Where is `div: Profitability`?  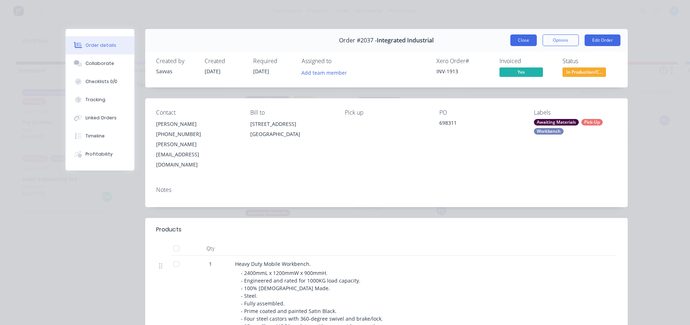 div: Profitability is located at coordinates (99, 154).